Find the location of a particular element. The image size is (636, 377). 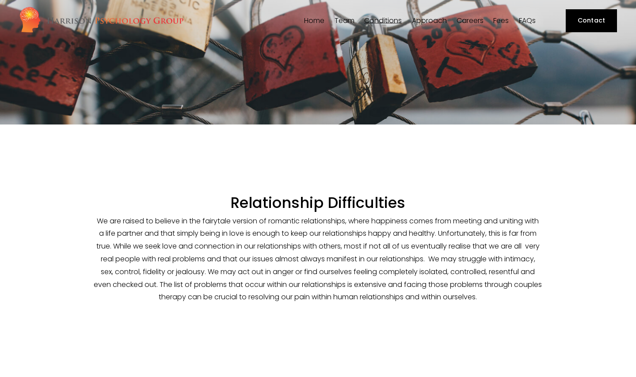

a: FAQs is located at coordinates (527, 20).